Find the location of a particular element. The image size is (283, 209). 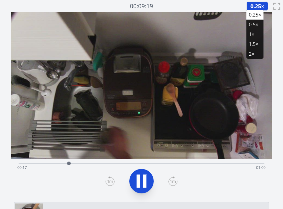

li: 0.25× is located at coordinates (255, 15).